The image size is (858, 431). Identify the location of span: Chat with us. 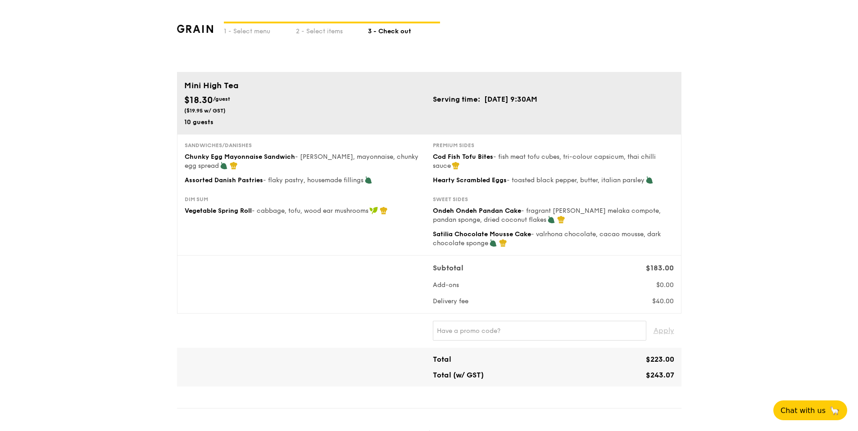
(803, 411).